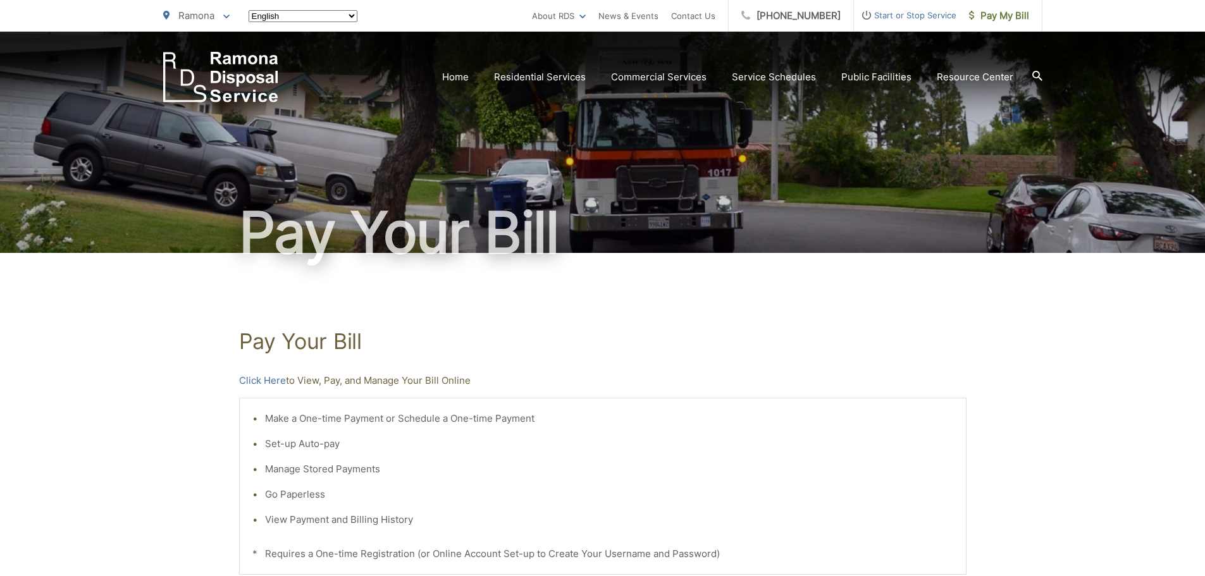 Image resolution: width=1205 pixels, height=576 pixels. Describe the element at coordinates (196, 15) in the screenshot. I see `span: Ramona` at that location.